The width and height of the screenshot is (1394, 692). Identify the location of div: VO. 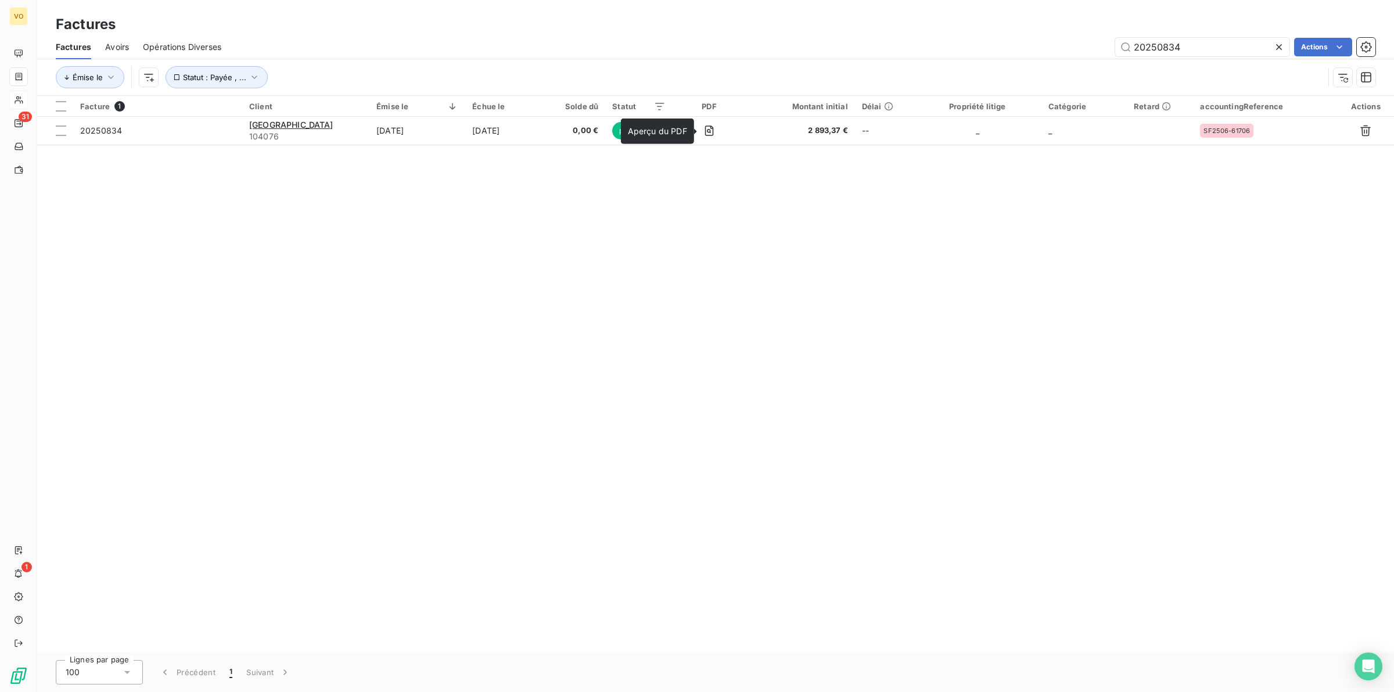
(19, 16).